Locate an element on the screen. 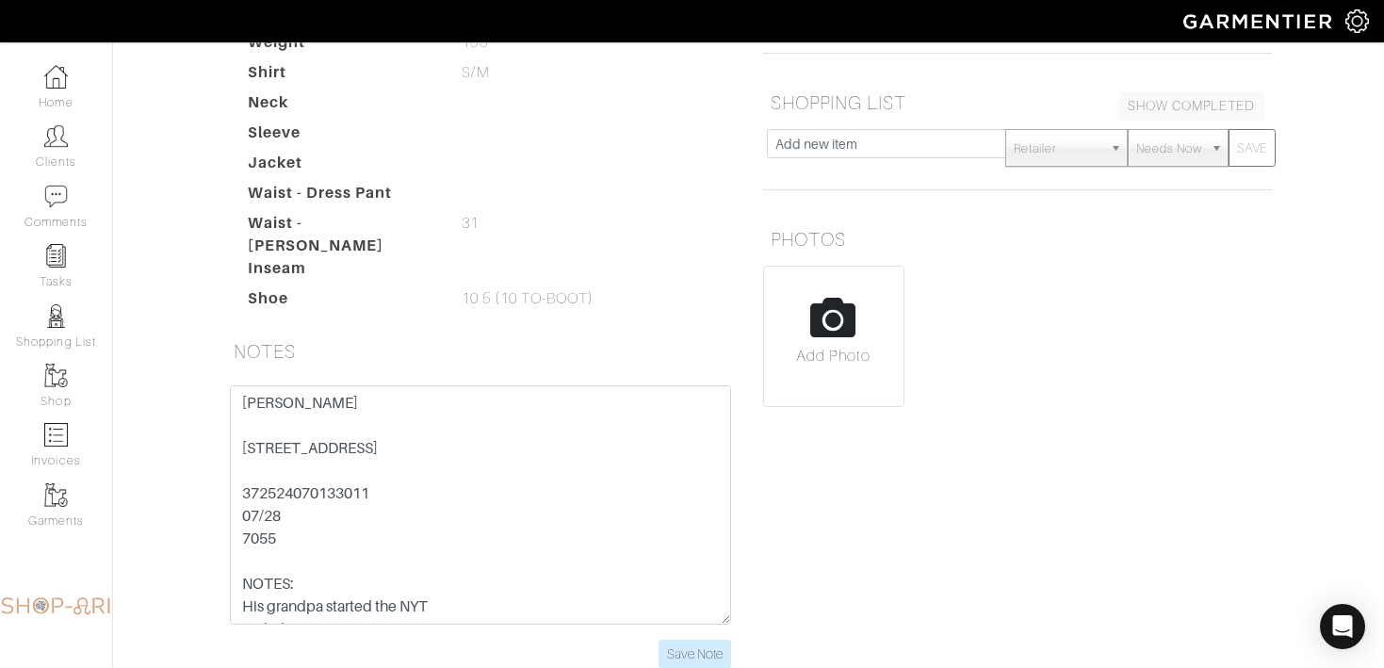 The image size is (1384, 668). img: comment-icon-a0a6a9ef722e966f86d9cbdc48e553b5cf19dbc54f86b18d962a5391bc8f6eb6.png is located at coordinates (56, 196).